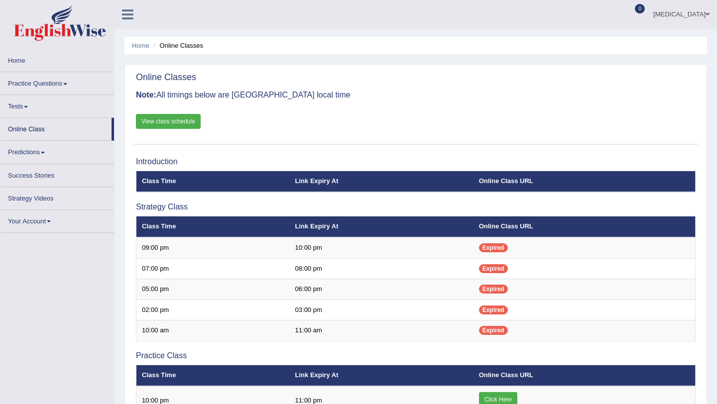 The height and width of the screenshot is (404, 717). What do you see at coordinates (146, 95) in the screenshot?
I see `b: Note:` at bounding box center [146, 95].